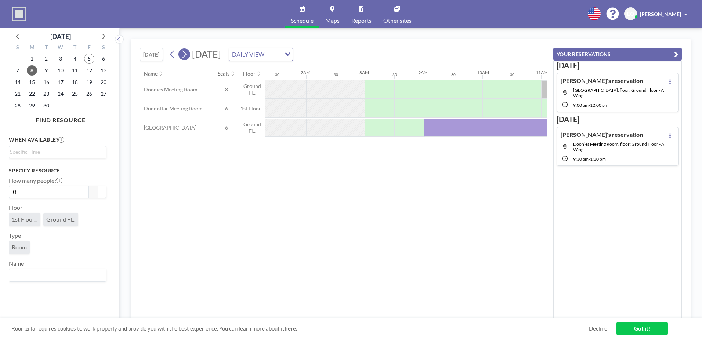  Describe the element at coordinates (46, 59) in the screenshot. I see `span: Tuesday, September 2, 2025` at that location.